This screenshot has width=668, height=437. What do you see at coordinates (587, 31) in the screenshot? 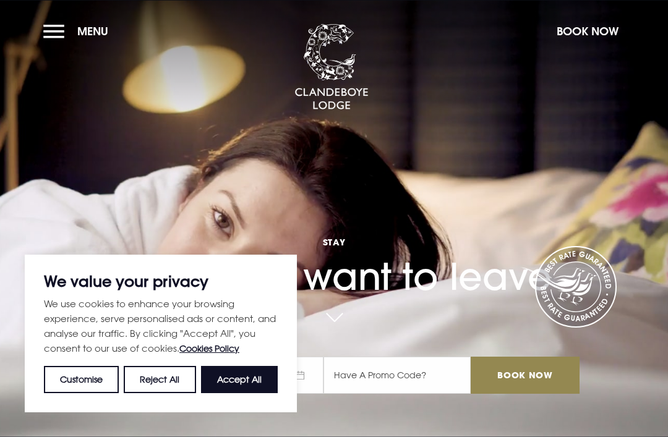
I see `button: Book Now` at bounding box center [587, 31].